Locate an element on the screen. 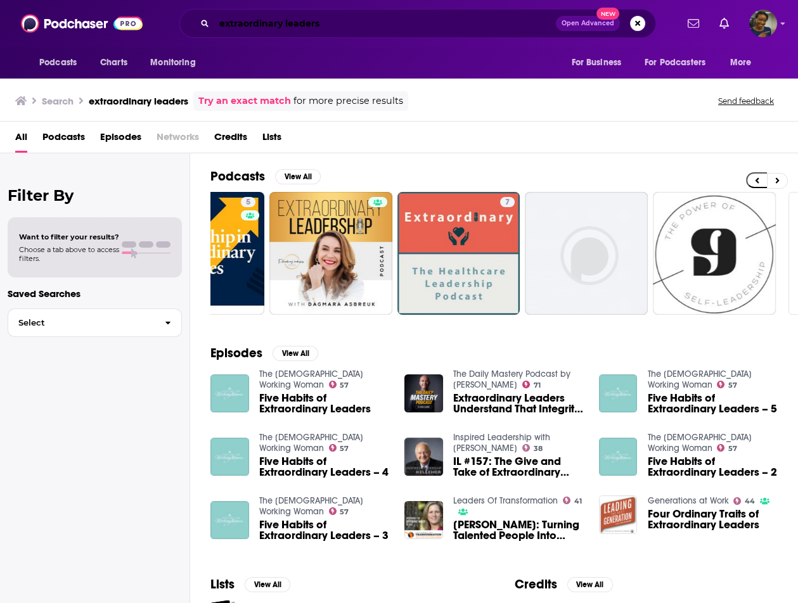 This screenshot has height=603, width=798. span: Select is located at coordinates (81, 323).